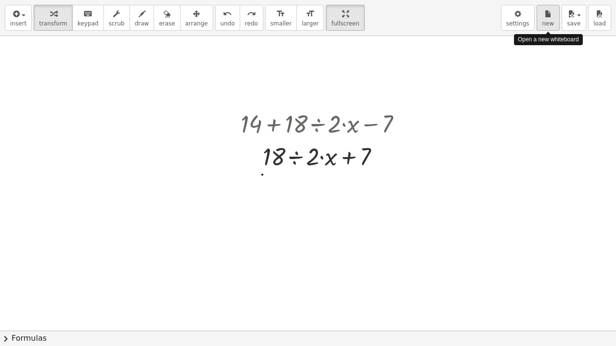 The image size is (616, 346). What do you see at coordinates (228, 24) in the screenshot?
I see `span: undo` at bounding box center [228, 24].